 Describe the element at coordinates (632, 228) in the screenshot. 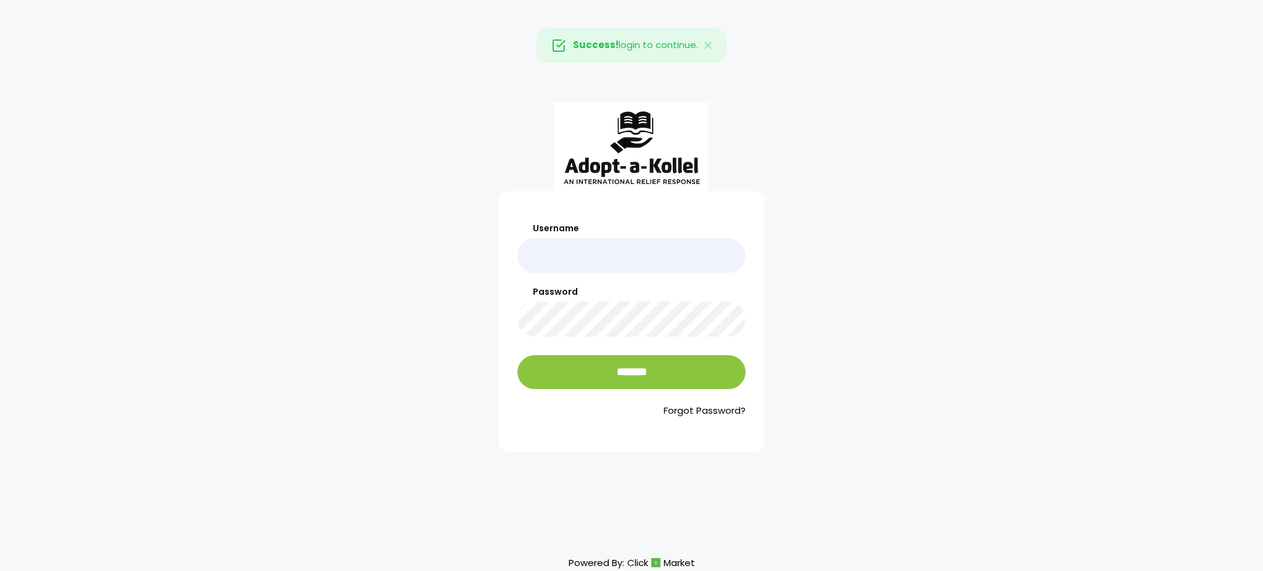

I see `label: Username` at that location.